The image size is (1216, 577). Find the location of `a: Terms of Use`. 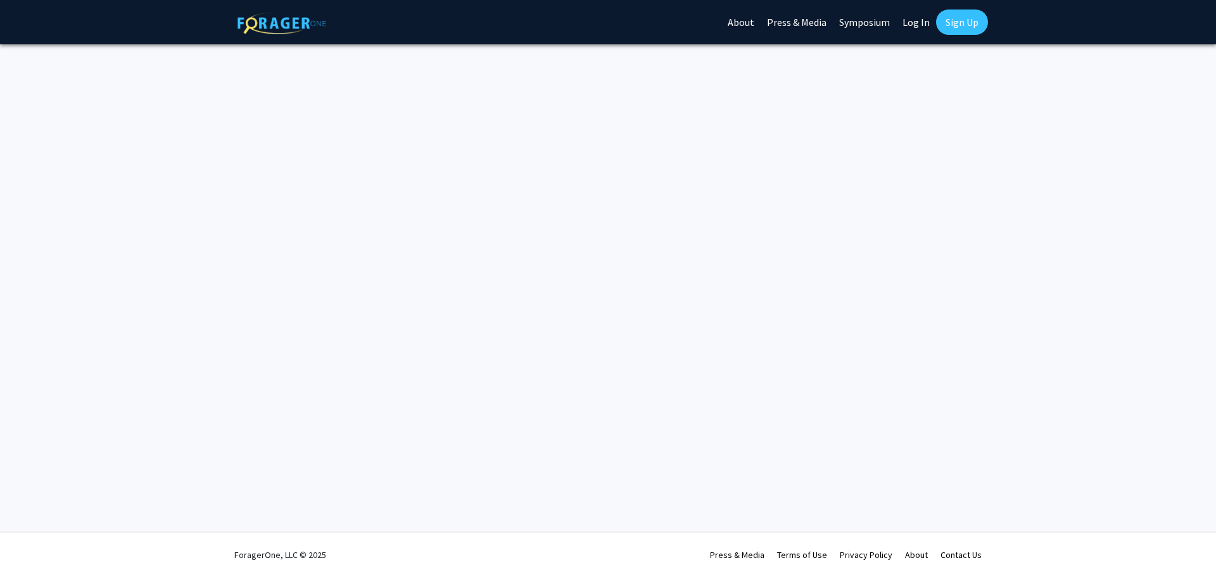

a: Terms of Use is located at coordinates (802, 555).